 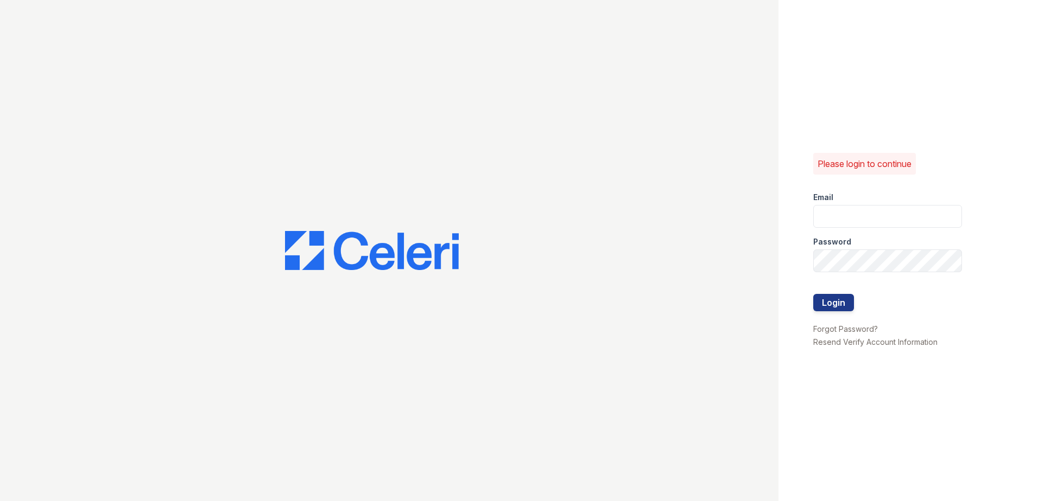 I want to click on img: CE_Logo_Blue-a8612792a0a2168367f1c8372b55b34899dd931a85d93a1a3d3e32e68fde9ad4.png, so click(x=372, y=251).